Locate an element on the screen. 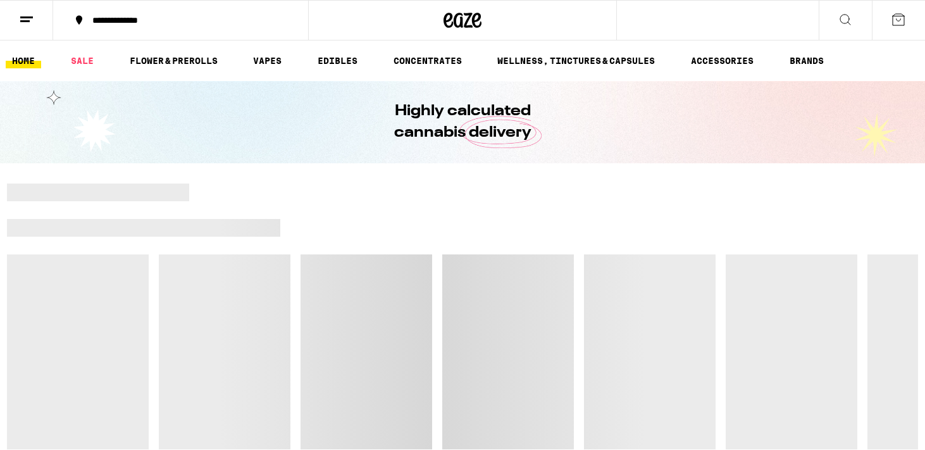 The image size is (925, 450). a: BRANDS is located at coordinates (806, 61).